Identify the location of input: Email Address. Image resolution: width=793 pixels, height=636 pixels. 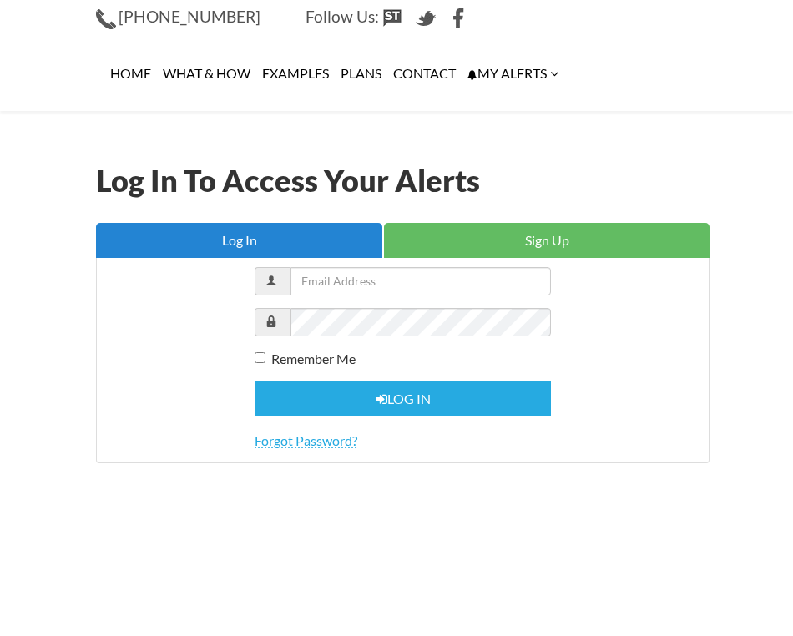
(421, 281).